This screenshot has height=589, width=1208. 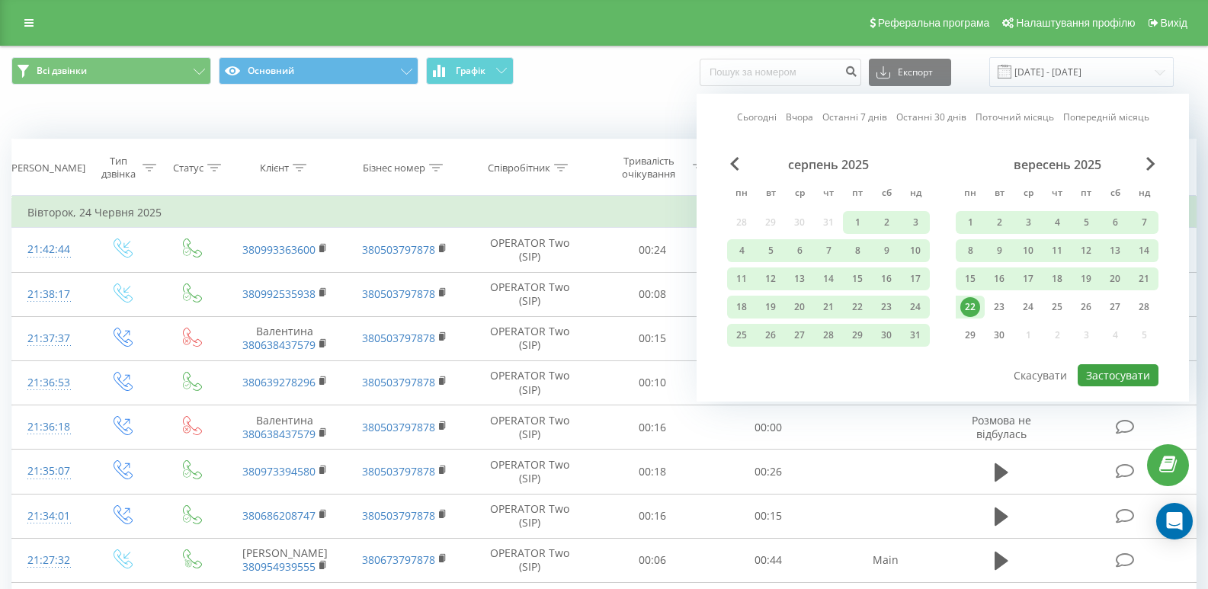 I want to click on a: 380686208747, so click(x=279, y=515).